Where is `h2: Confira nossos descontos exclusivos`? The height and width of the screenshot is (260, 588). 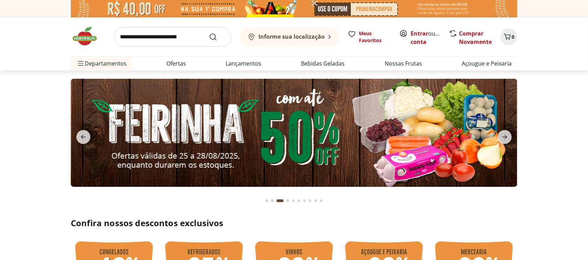
h2: Confira nossos descontos exclusivos is located at coordinates (294, 223).